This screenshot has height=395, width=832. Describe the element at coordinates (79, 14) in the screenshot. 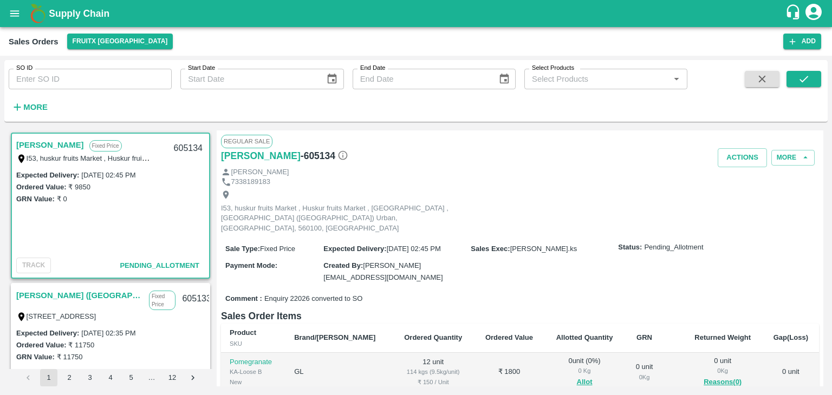

I see `b: Supply Chain` at that location.